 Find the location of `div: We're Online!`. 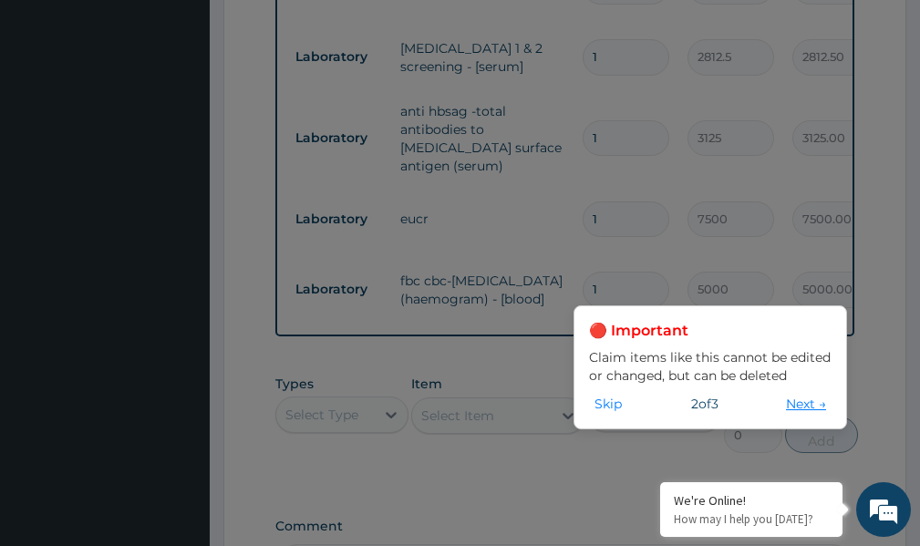

div: We're Online! is located at coordinates (752, 501).